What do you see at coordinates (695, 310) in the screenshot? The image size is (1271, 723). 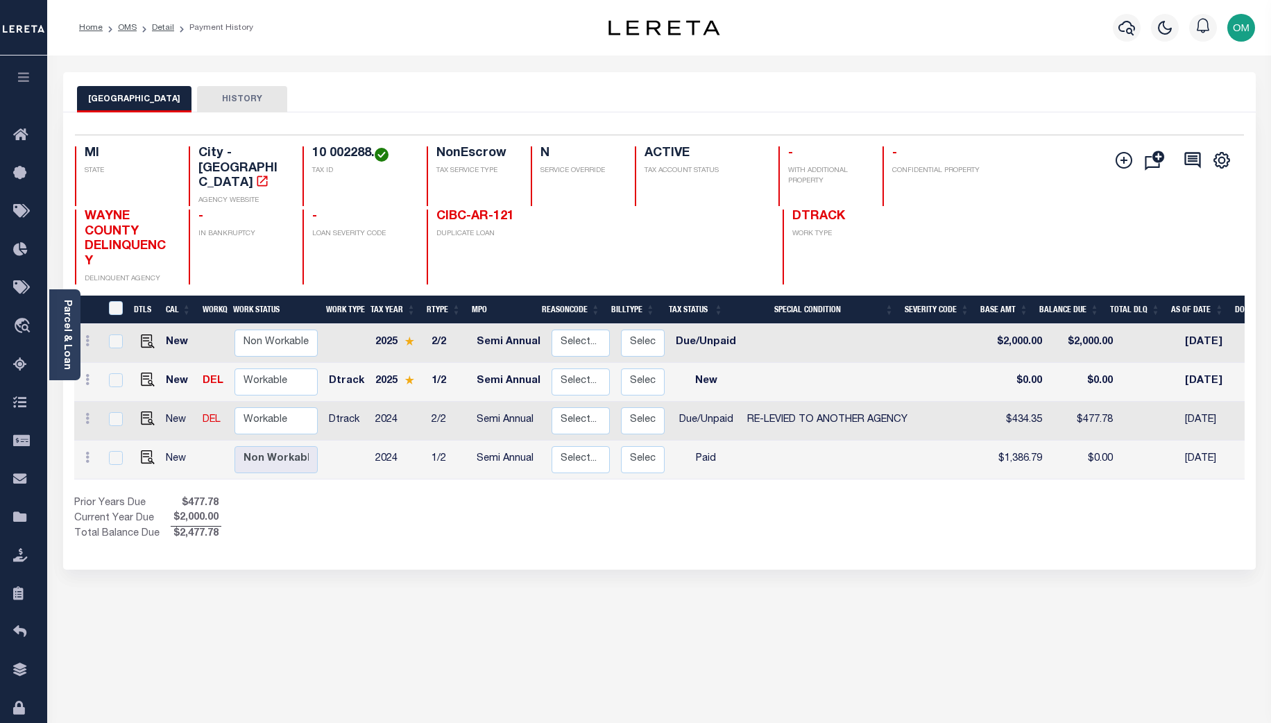 I see `th: Tax Status: activate to sort column ascending` at bounding box center [695, 310].